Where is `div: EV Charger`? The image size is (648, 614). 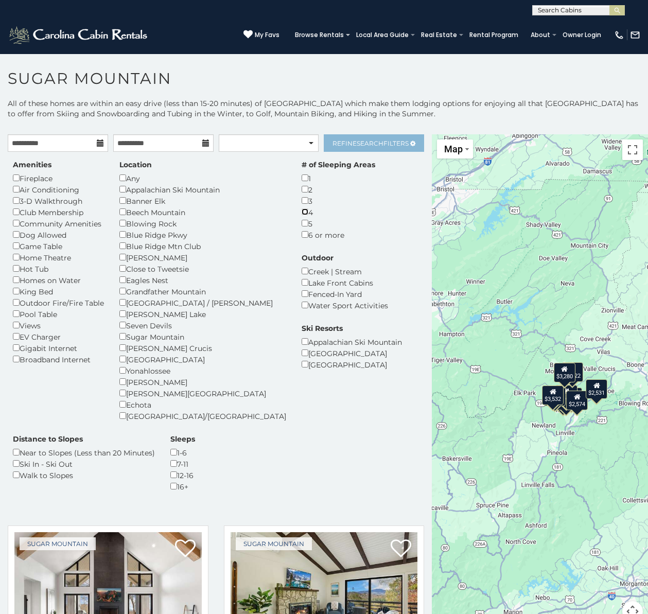 div: EV Charger is located at coordinates (58, 336).